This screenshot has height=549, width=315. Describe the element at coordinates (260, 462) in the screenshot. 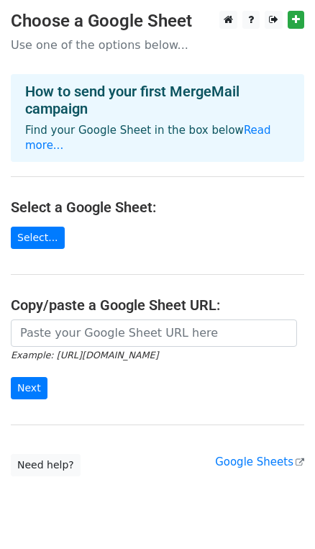

I see `a: Google Sheets` at that location.